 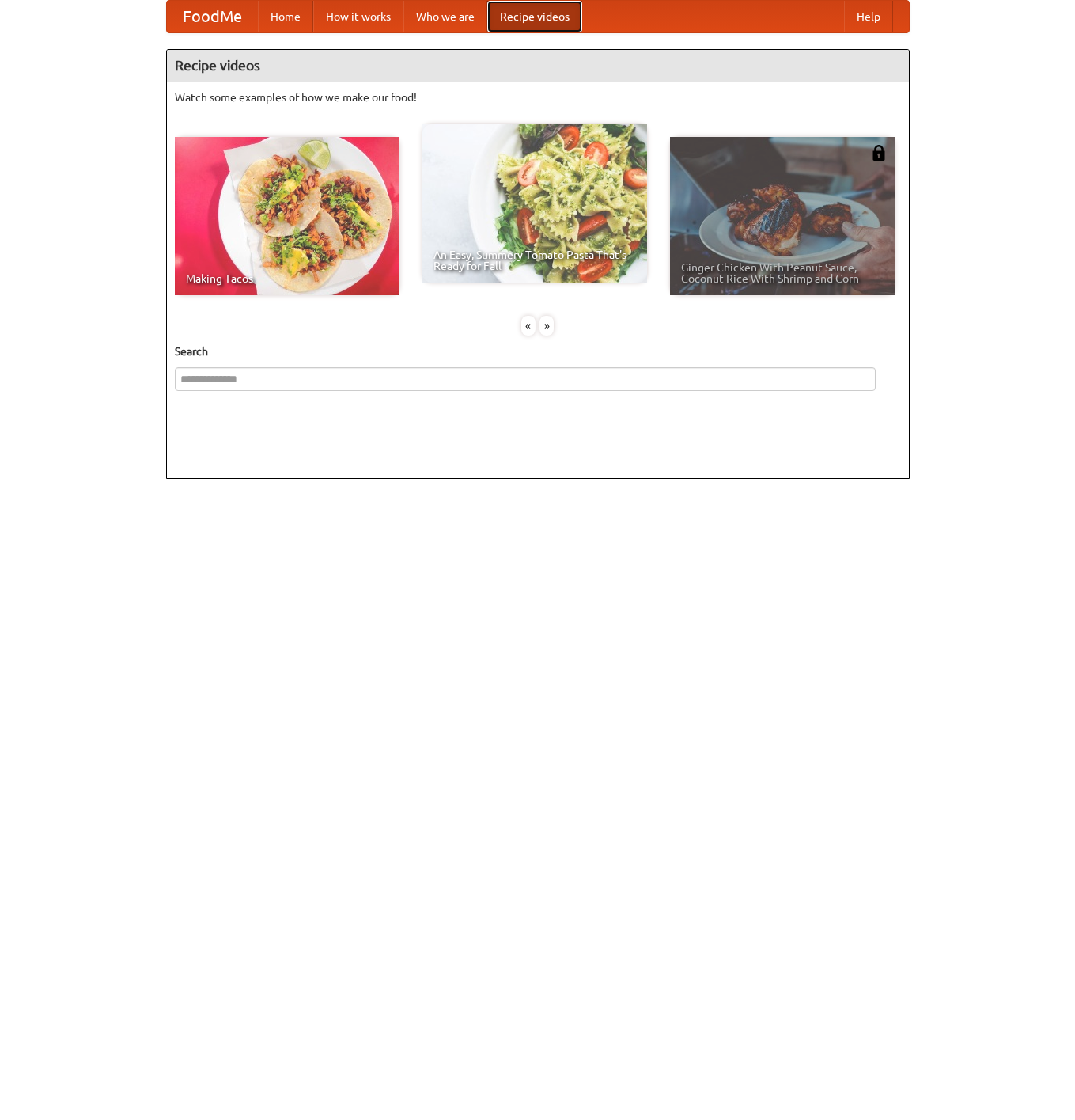 What do you see at coordinates (535, 204) in the screenshot?
I see `a: An Easy, Summery Tomato Pasta That's Ready for Fall` at bounding box center [535, 204].